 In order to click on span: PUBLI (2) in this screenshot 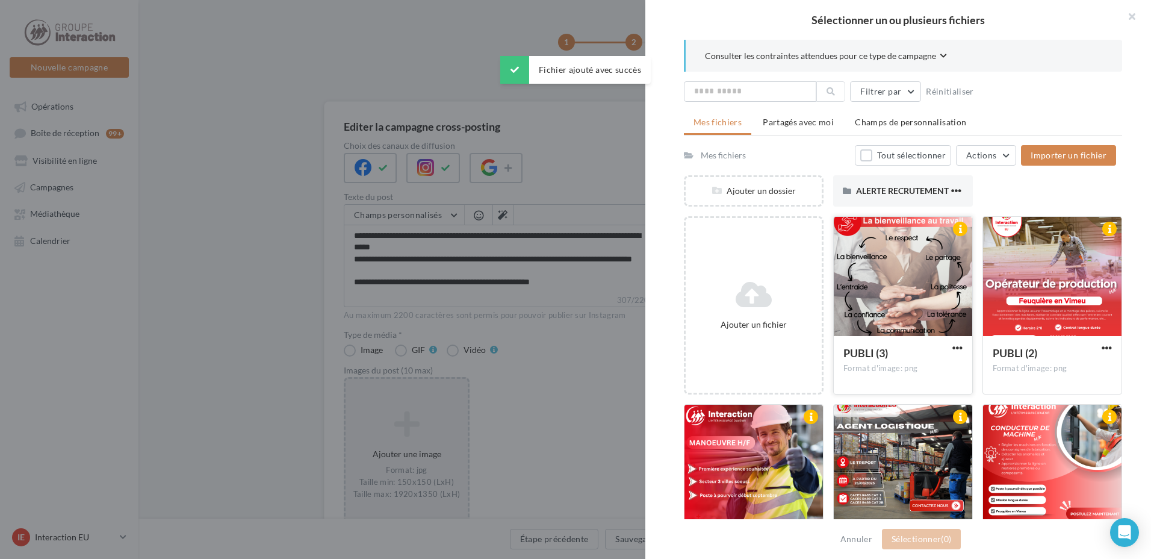, I will do `click(1015, 353)`.